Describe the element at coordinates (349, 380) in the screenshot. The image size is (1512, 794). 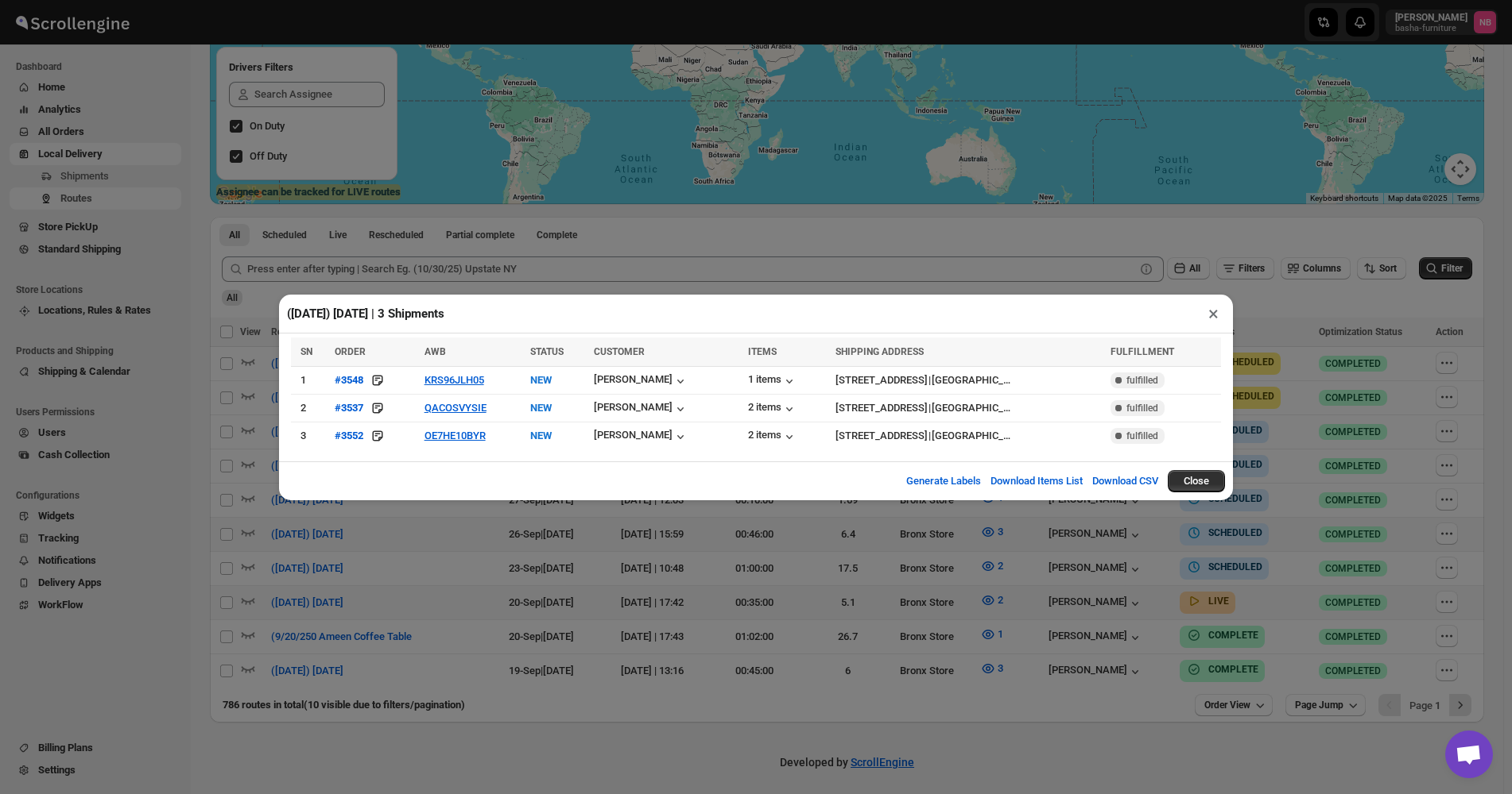
I see `div: #3548` at that location.